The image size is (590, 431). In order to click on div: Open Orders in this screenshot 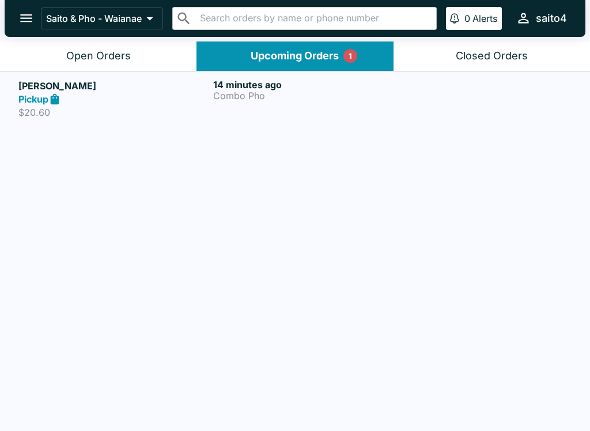, I will do `click(98, 56)`.